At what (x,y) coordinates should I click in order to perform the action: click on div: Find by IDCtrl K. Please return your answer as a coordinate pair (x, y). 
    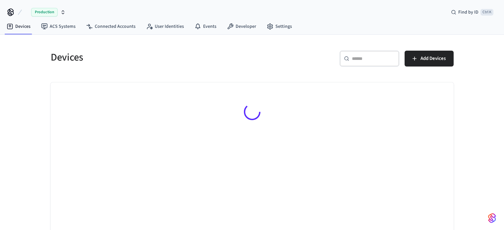
    Looking at the image, I should click on (472, 12).